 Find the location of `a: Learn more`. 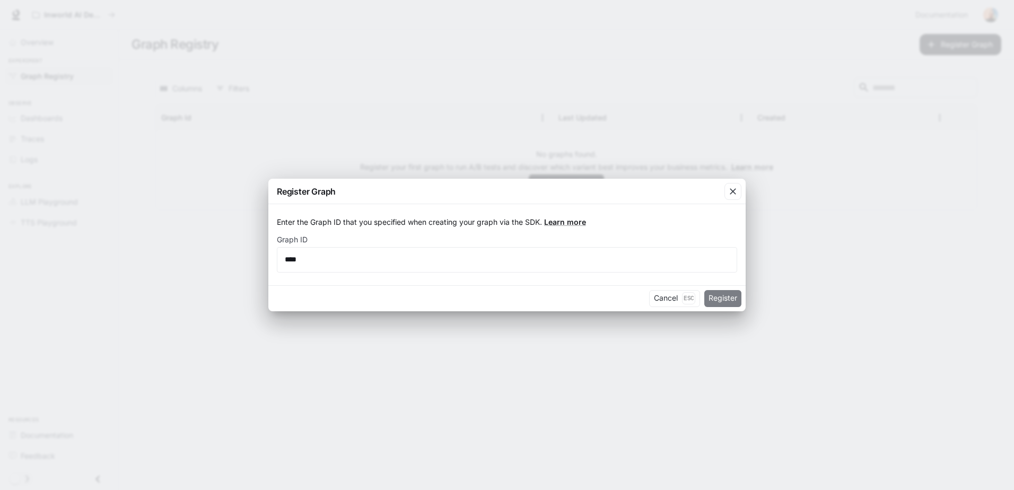

a: Learn more is located at coordinates (565, 222).